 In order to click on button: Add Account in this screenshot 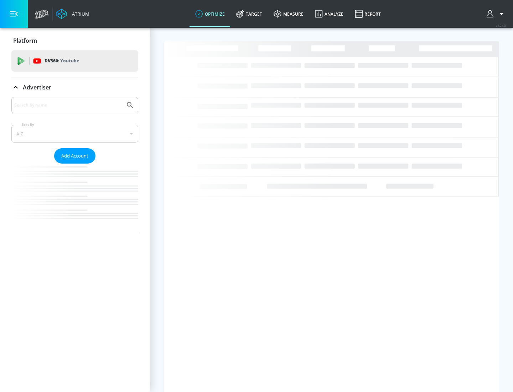, I will do `click(75, 156)`.